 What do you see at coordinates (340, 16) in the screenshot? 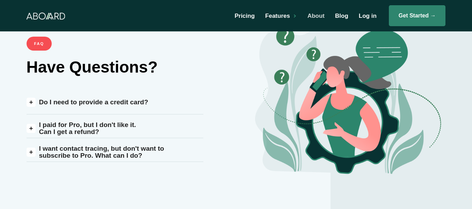
I see `a: Blog` at bounding box center [340, 16].